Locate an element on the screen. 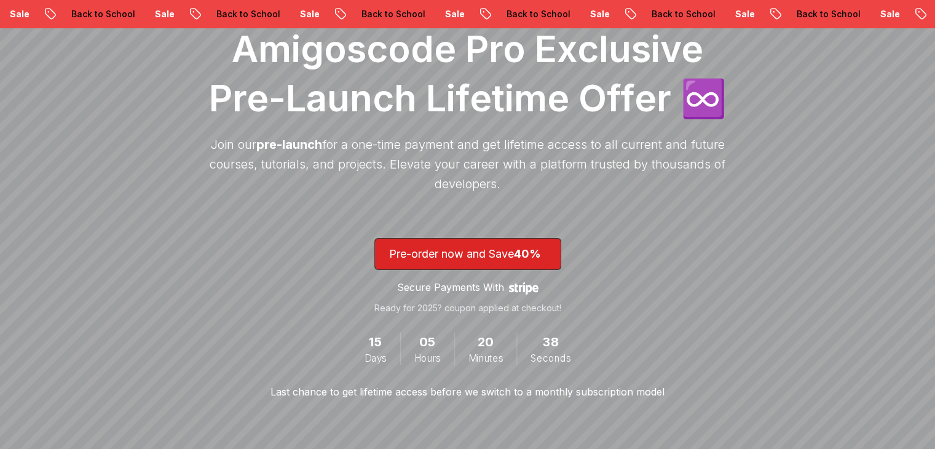  a: lifetime-access is located at coordinates (468, 276).